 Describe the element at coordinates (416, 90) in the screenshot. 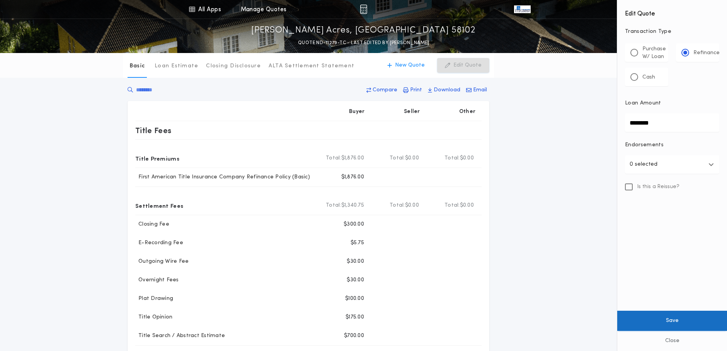

I see `p: Print` at that location.